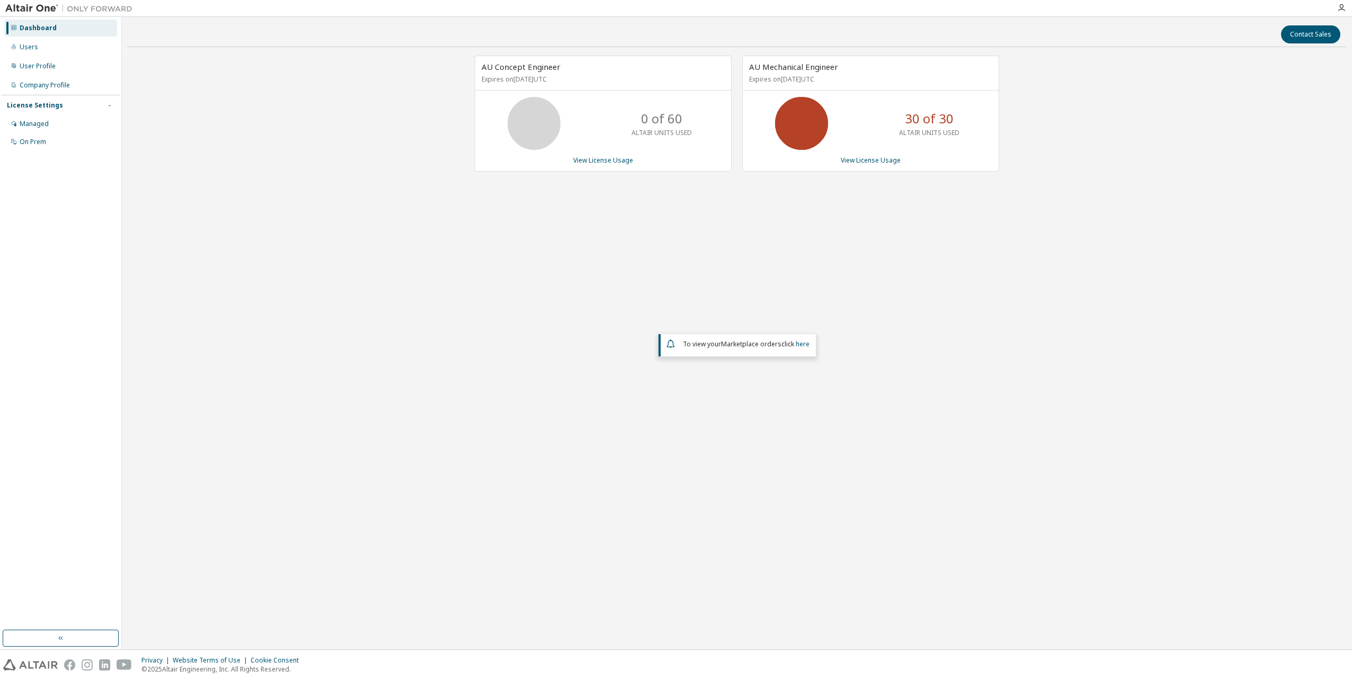 The image size is (1352, 680). I want to click on img: youtube.svg, so click(124, 665).